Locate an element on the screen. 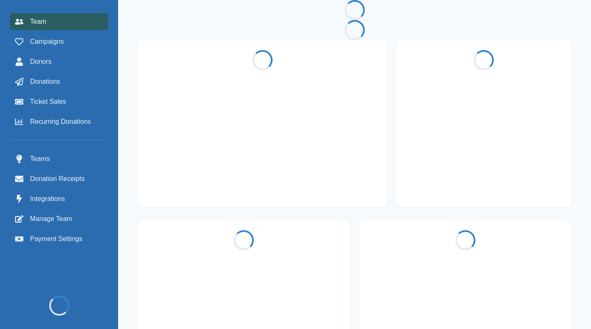  a: Integrations is located at coordinates (59, 199).